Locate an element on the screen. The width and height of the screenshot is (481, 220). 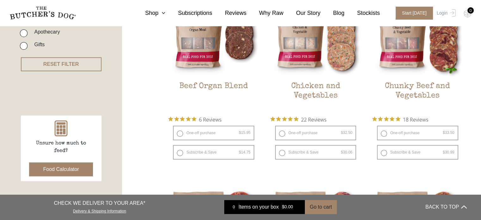
bdi: 30.99 is located at coordinates (448, 152).